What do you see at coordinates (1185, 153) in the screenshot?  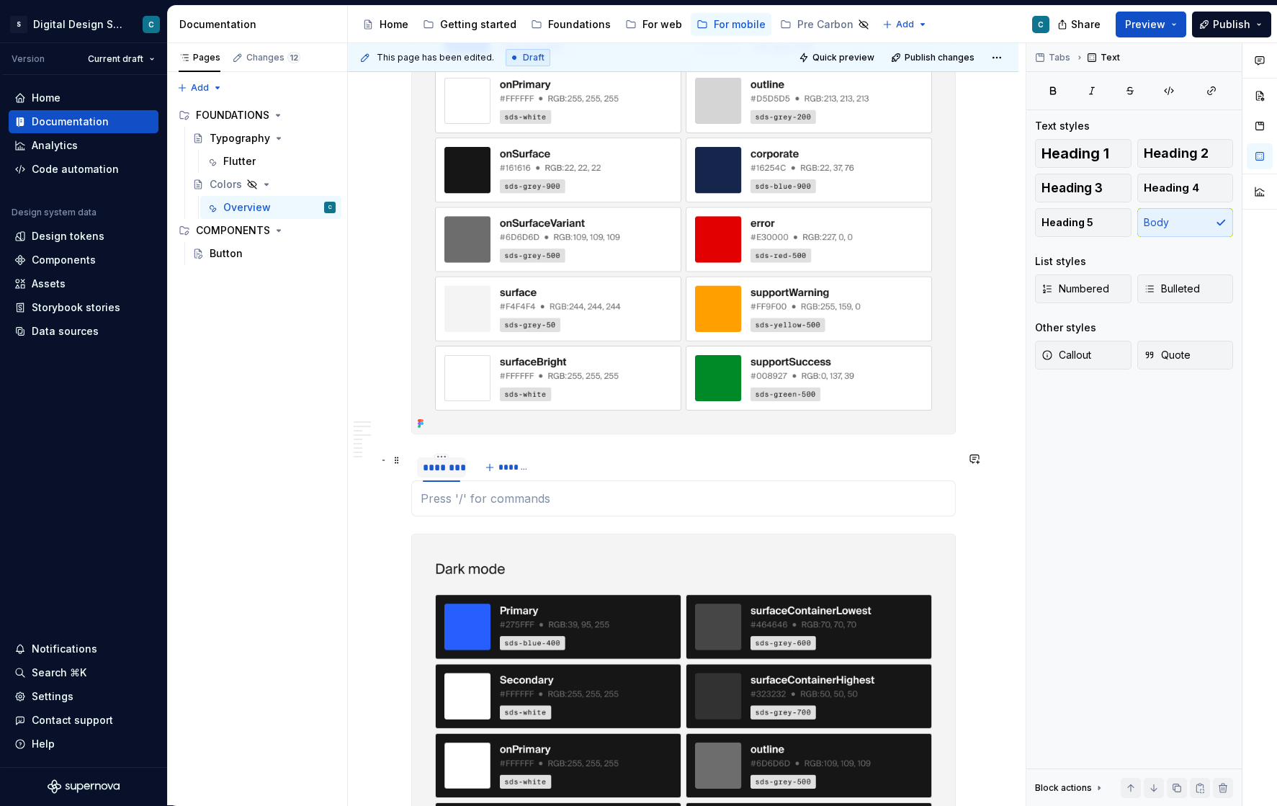 I see `button: Heading 2` at bounding box center [1185, 153].